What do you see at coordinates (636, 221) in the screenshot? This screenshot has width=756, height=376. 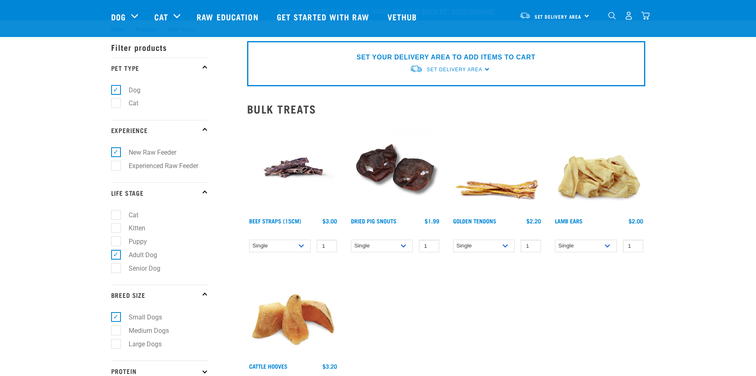 I see `div: $2.00` at bounding box center [636, 221].